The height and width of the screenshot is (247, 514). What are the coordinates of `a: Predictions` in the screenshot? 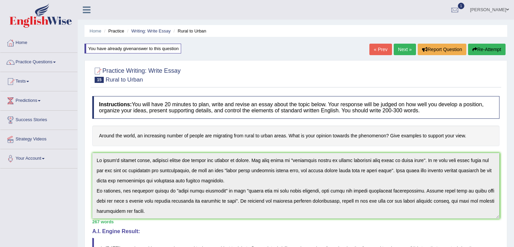 It's located at (39, 100).